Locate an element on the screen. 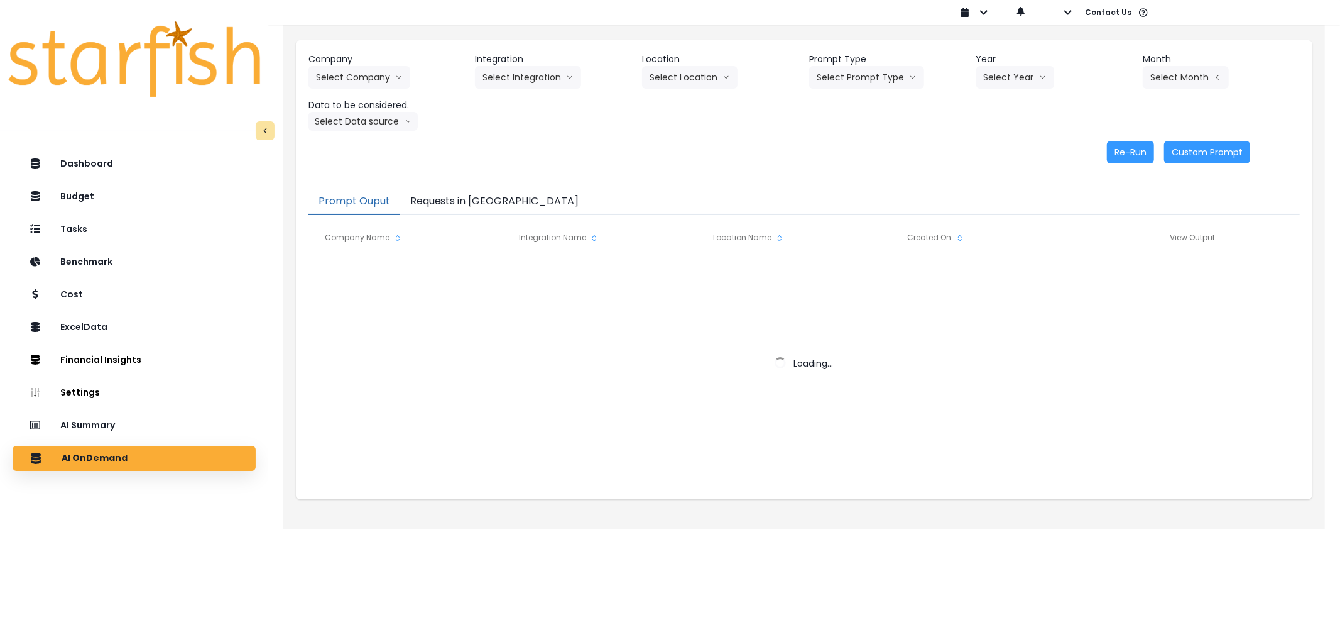 This screenshot has width=1340, height=642. div: Created On is located at coordinates (998, 238).